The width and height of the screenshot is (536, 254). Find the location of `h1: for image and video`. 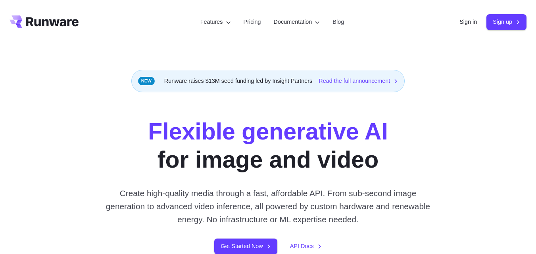

h1: for image and video is located at coordinates (268, 146).